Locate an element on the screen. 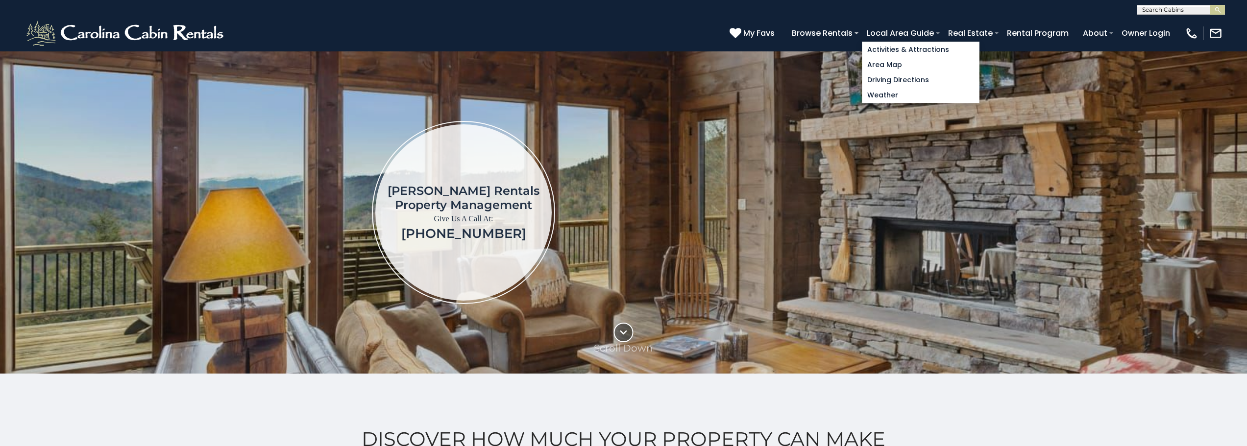  a: Driving Directions is located at coordinates (920, 80).